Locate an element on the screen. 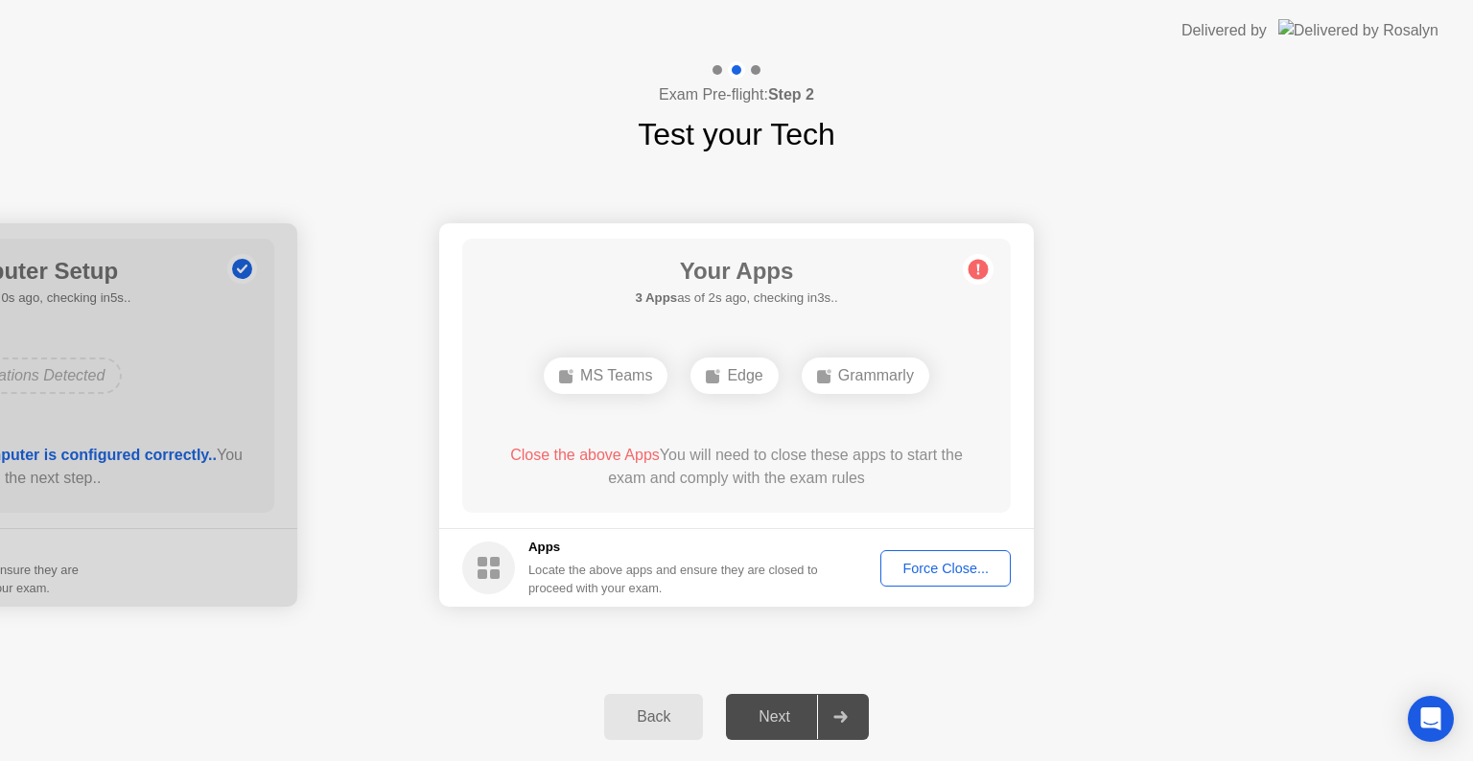 The width and height of the screenshot is (1473, 761). div: Force Close... is located at coordinates (945, 569).